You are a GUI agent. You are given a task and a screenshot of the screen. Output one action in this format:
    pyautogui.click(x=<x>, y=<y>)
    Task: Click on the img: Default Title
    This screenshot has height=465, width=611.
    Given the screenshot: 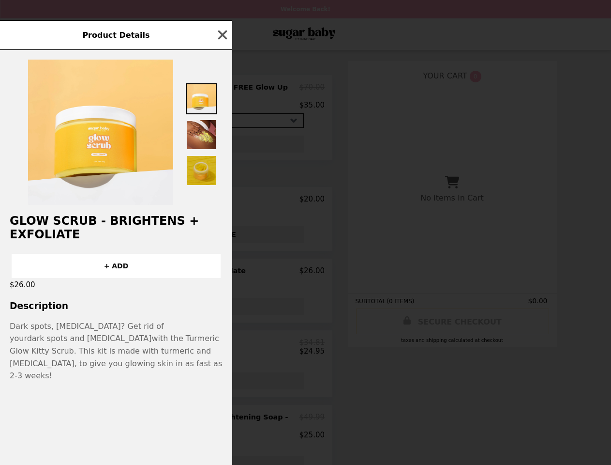 What is the action you would take?
    pyautogui.click(x=101, y=132)
    